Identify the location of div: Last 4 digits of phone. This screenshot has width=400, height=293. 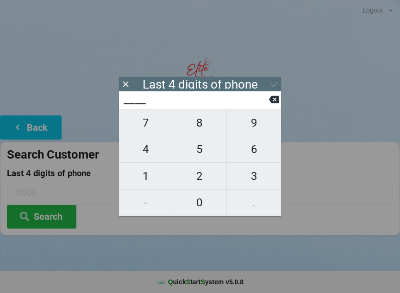
(200, 84).